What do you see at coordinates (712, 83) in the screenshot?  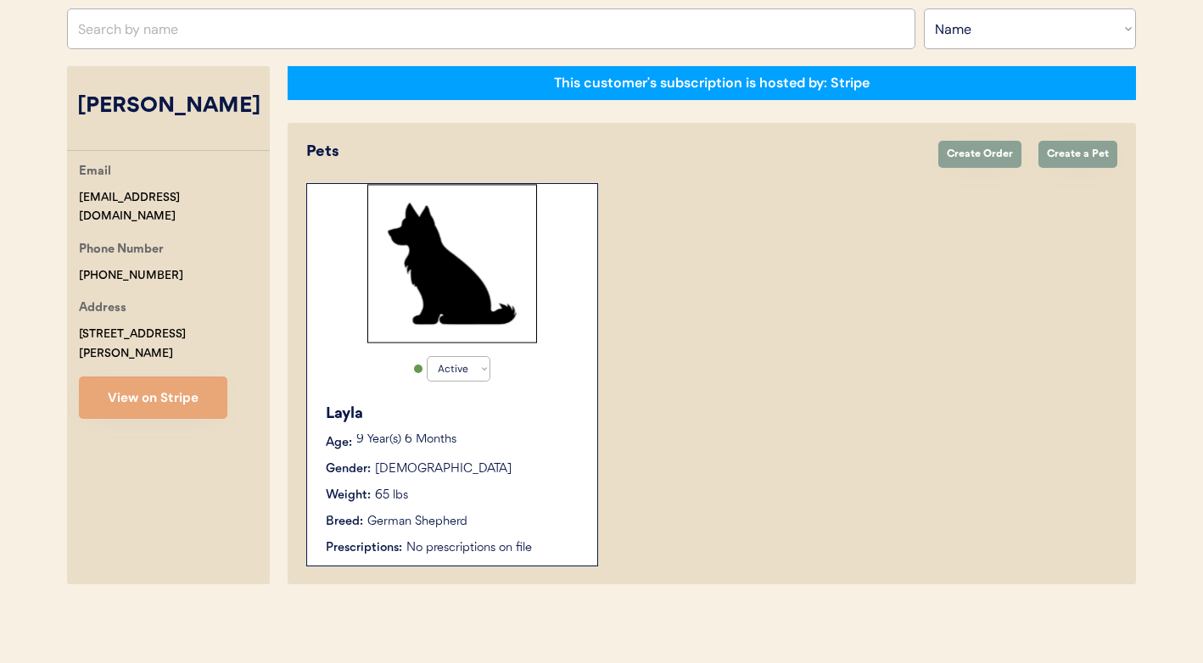 I see `div: This customer's subscription is hosted by: Stripe` at bounding box center [712, 83].